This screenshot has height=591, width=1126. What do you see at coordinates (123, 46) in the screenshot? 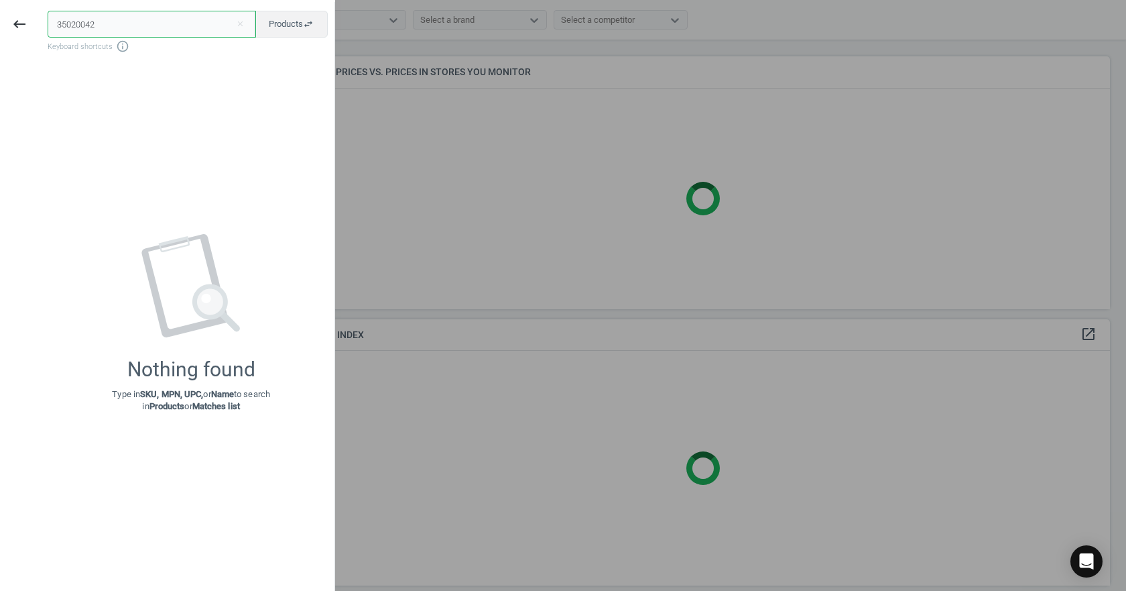
I see `i: info_outline` at bounding box center [123, 46].